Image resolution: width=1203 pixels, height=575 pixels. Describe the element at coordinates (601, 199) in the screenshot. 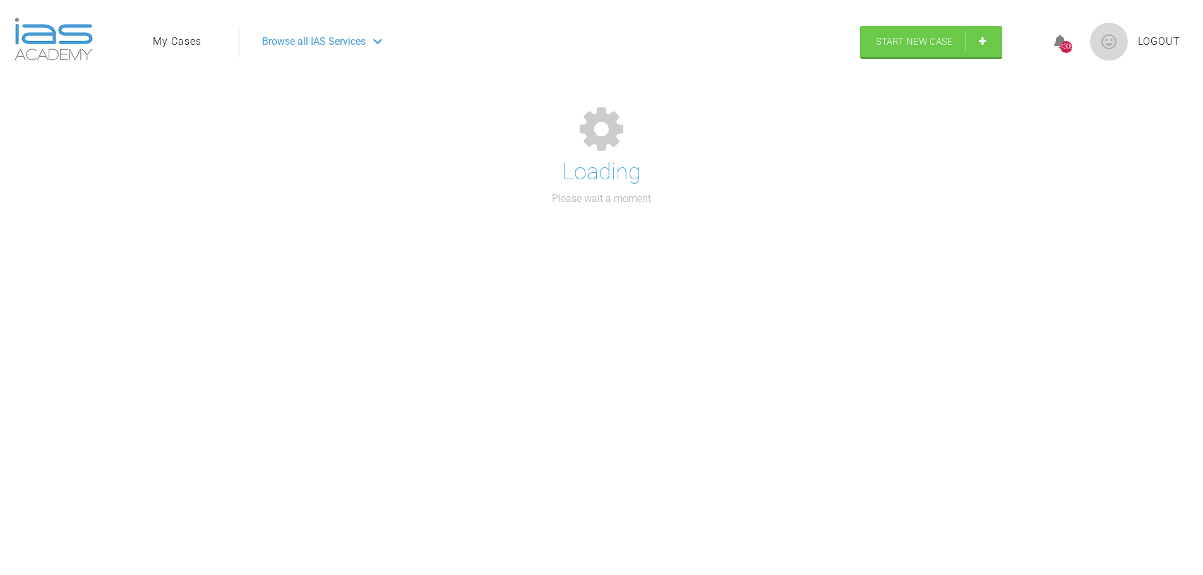

I see `p: Please wait a moment` at that location.